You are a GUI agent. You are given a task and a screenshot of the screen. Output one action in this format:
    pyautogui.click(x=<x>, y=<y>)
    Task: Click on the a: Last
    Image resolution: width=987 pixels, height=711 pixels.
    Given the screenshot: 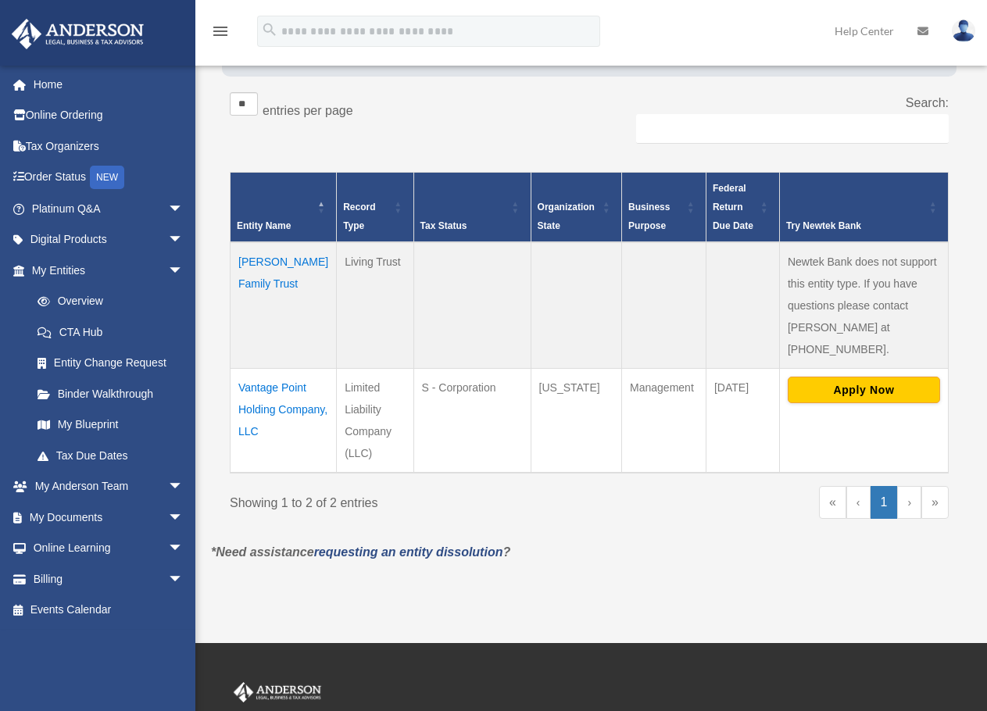 What is the action you would take?
    pyautogui.click(x=935, y=503)
    